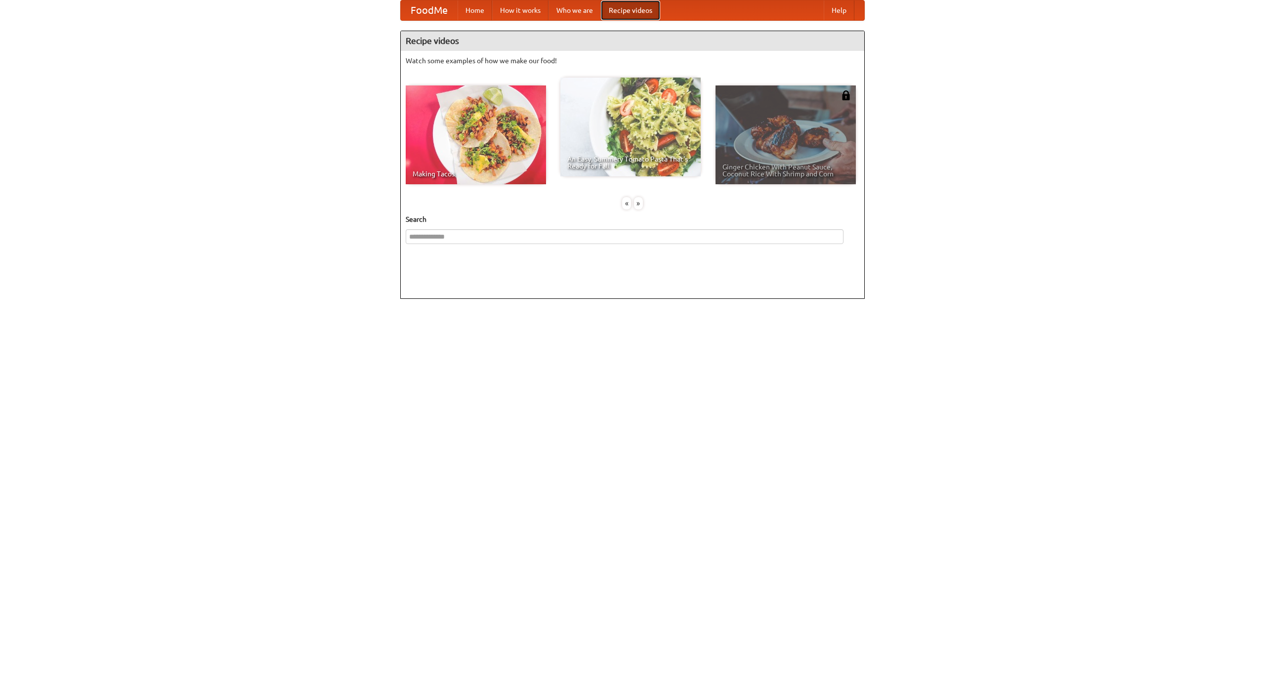 The image size is (1265, 699). Describe the element at coordinates (846, 95) in the screenshot. I see `img: 483408.png` at that location.